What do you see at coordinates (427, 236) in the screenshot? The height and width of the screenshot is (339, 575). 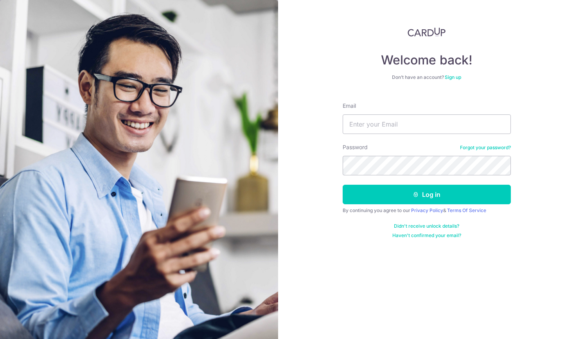 I see `a: Haven't confirmed your email?` at bounding box center [427, 236].